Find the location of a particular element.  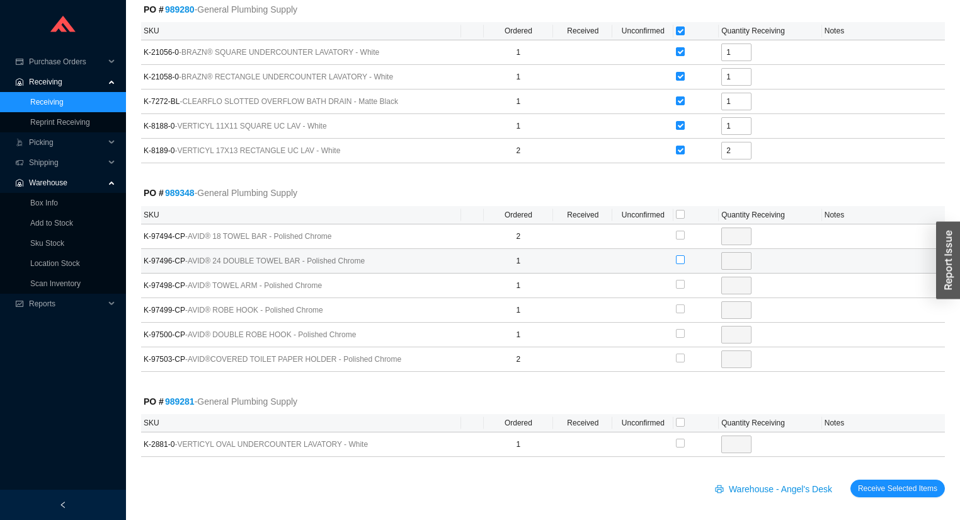

span: Receiving is located at coordinates (67, 82).